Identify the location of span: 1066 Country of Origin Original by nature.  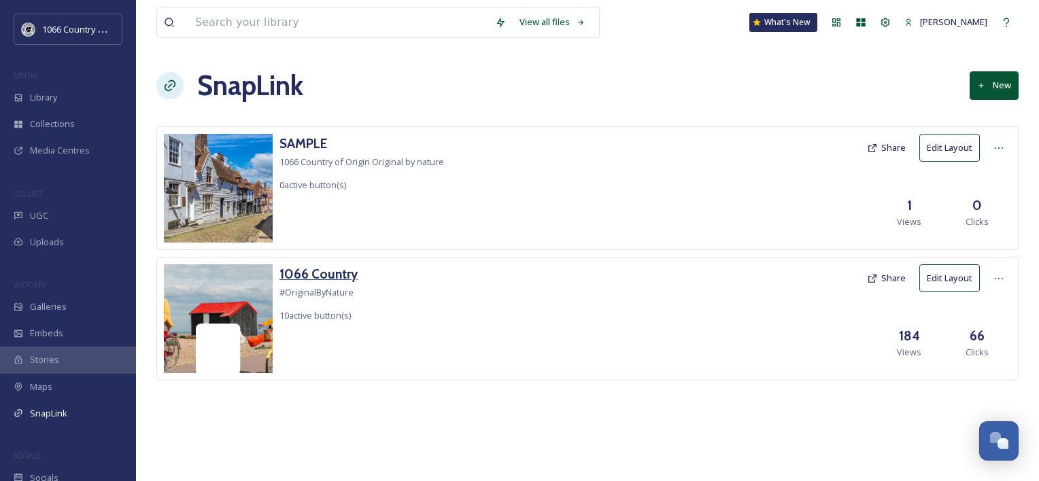
(362, 162).